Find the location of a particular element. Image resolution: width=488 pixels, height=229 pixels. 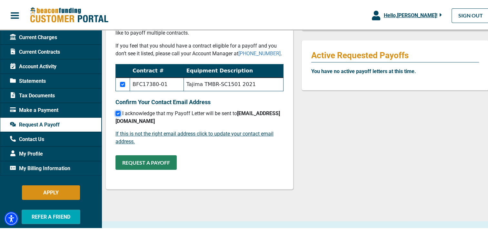

td: Tajima TMBR-SC1501 2021 is located at coordinates (233, 83).